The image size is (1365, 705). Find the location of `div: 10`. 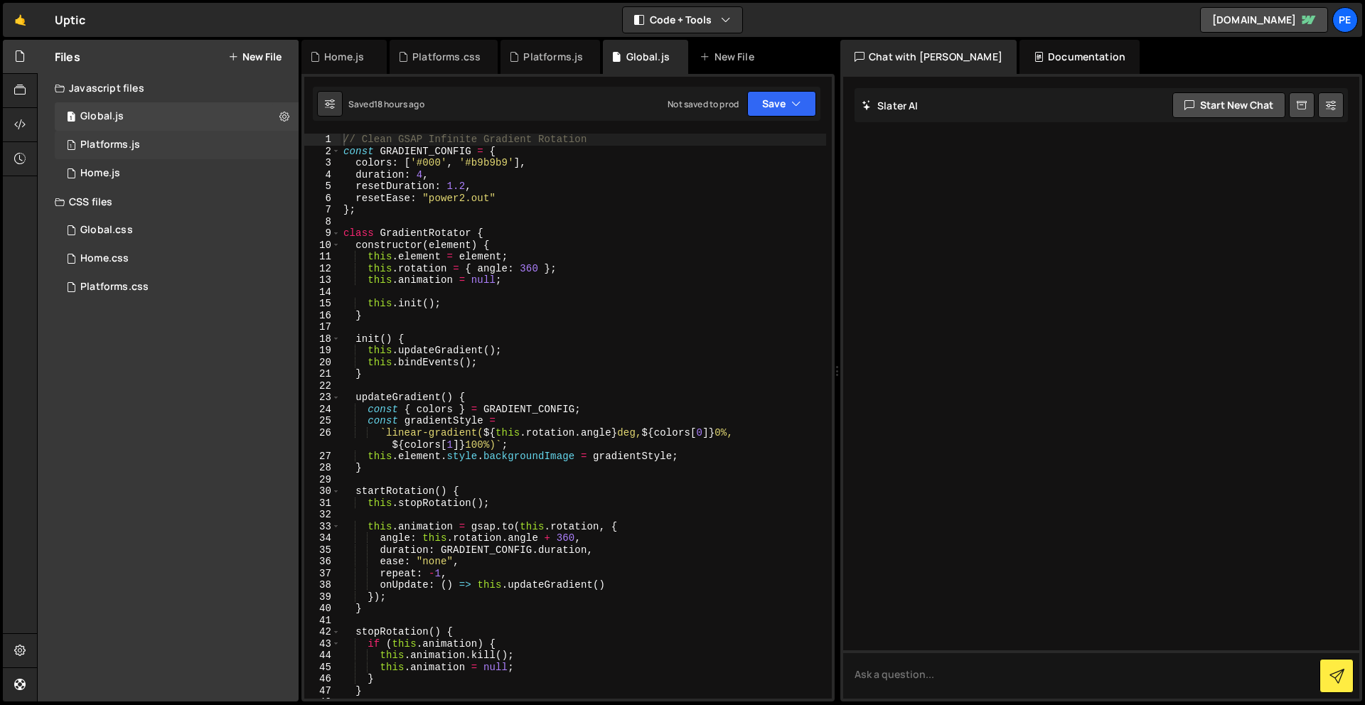

div: 10 is located at coordinates (322, 245).